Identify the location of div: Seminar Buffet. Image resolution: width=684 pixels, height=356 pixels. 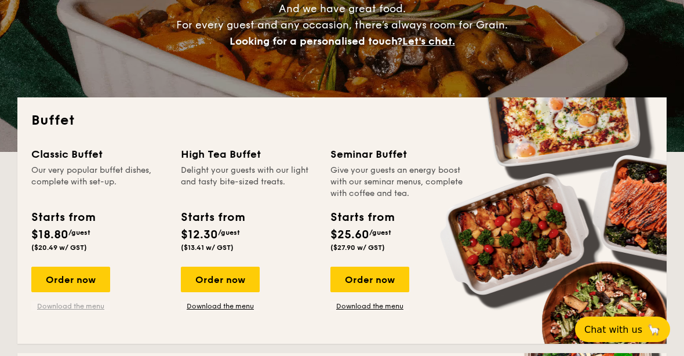
(398, 154).